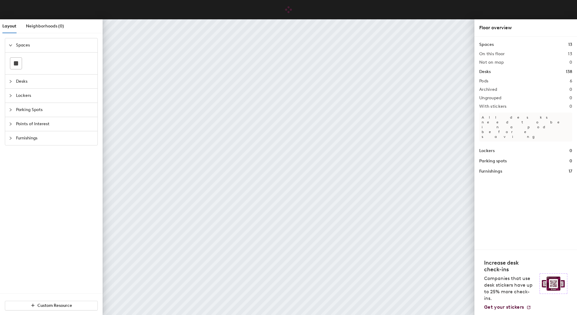 Image resolution: width=577 pixels, height=315 pixels. What do you see at coordinates (510, 288) in the screenshot?
I see `p: Companies that use desk stickers have up to 25% more check-ins.` at bounding box center [510, 288].